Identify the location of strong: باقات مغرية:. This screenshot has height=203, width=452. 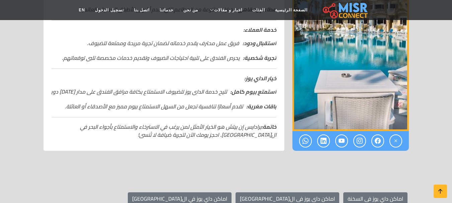
(261, 106).